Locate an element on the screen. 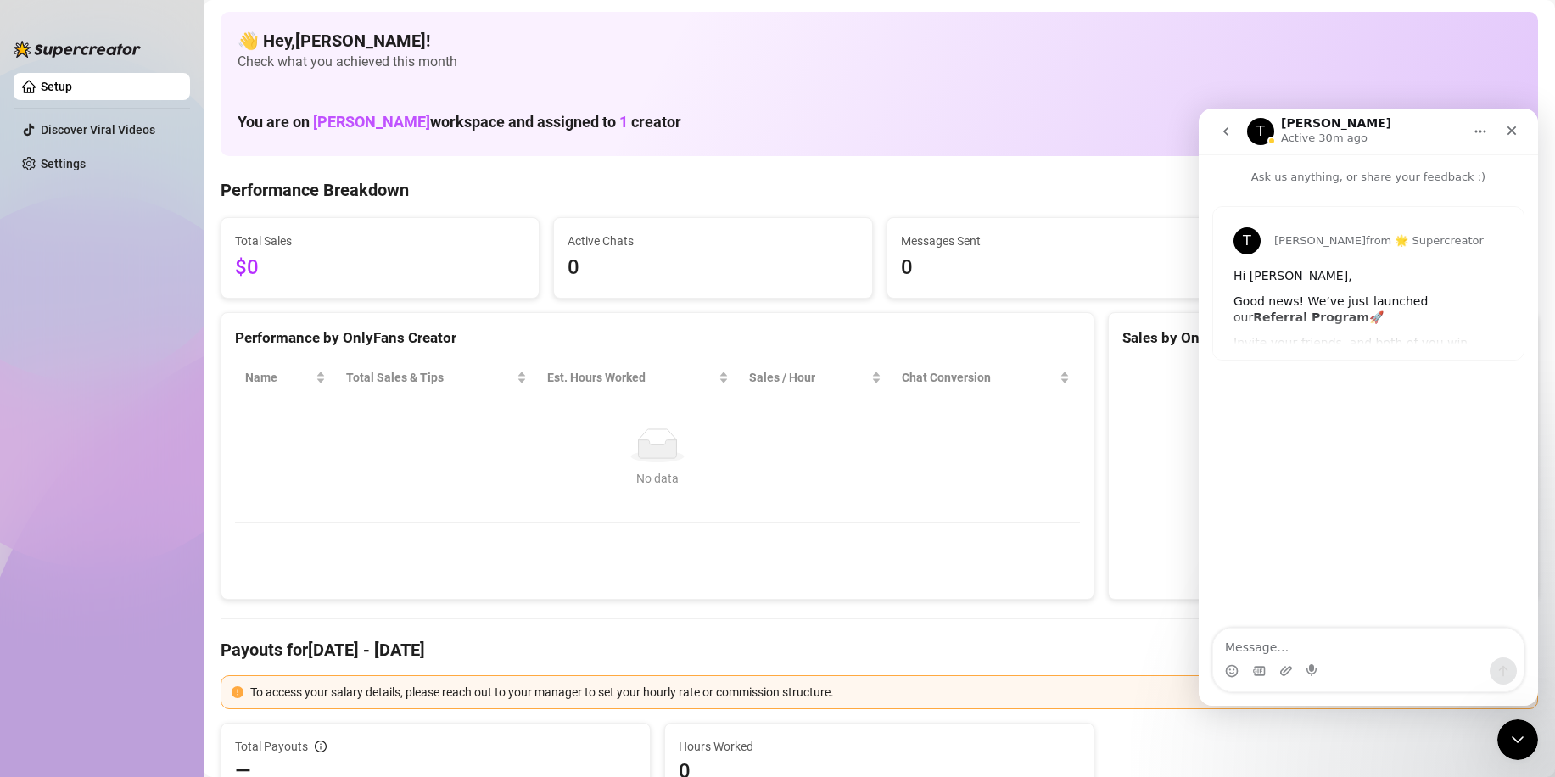  h1: You are on workspace and assigned to creator is located at coordinates (459, 122).